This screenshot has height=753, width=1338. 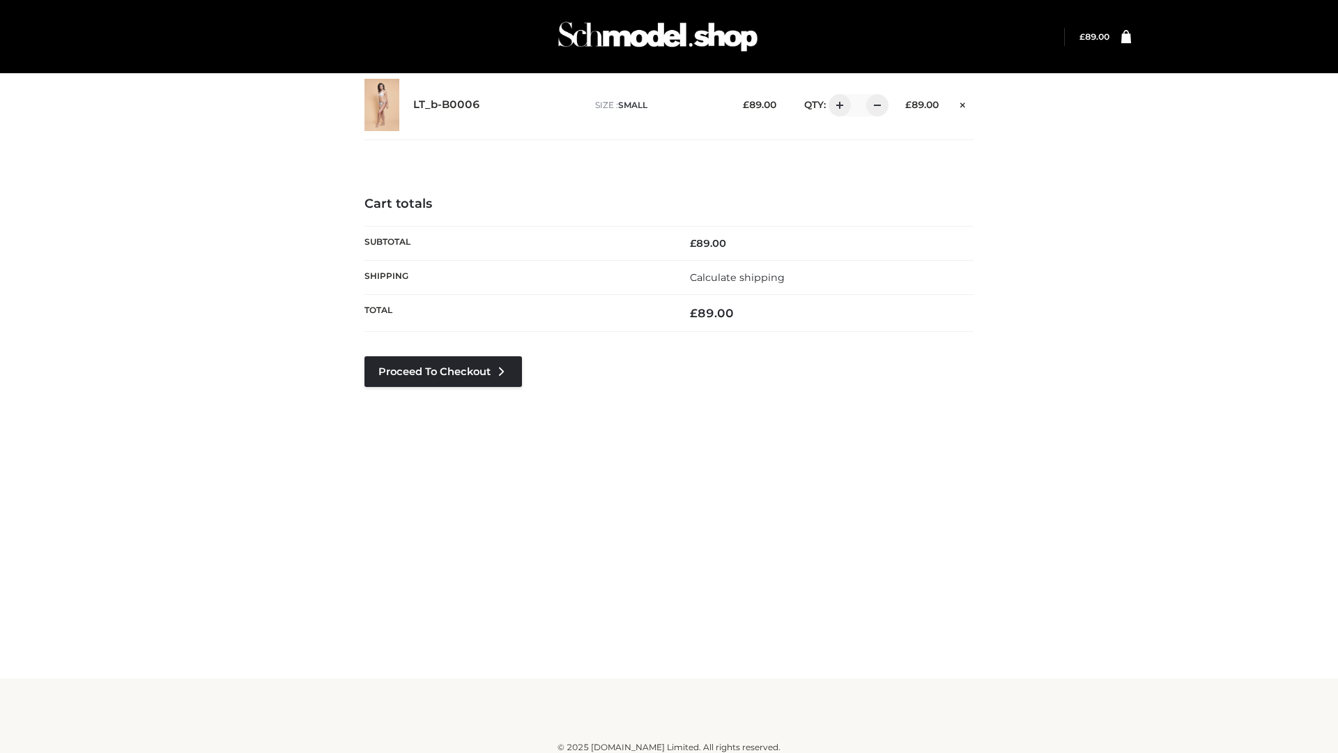 What do you see at coordinates (633, 105) in the screenshot?
I see `span: SMALL` at bounding box center [633, 105].